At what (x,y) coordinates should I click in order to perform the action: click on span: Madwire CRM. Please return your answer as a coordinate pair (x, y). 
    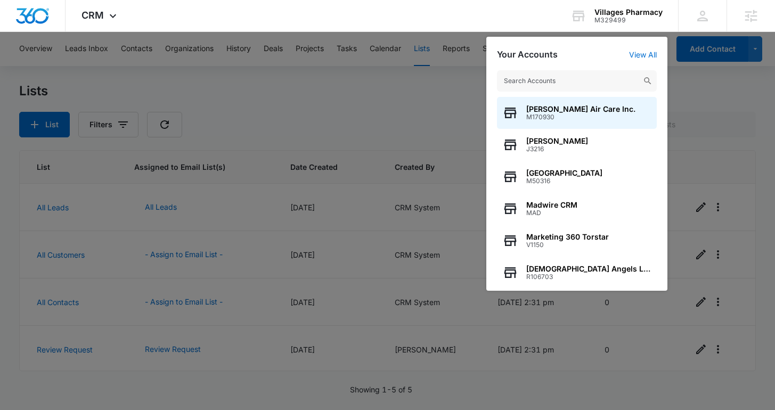
    Looking at the image, I should click on (552, 205).